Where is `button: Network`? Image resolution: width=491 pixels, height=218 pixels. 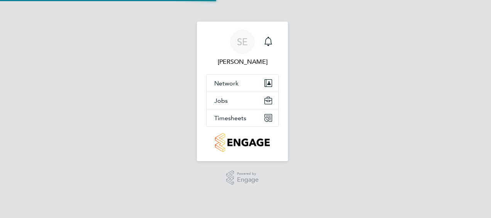
button: Network is located at coordinates (242, 83).